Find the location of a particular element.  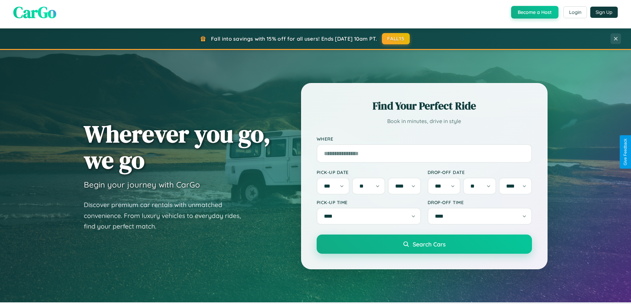

label: Drop-off Date is located at coordinates (480, 172).